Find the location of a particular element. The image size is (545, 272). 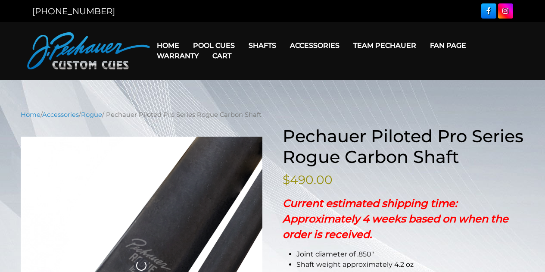

li: Joint diameter of .850″ is located at coordinates (411, 254).